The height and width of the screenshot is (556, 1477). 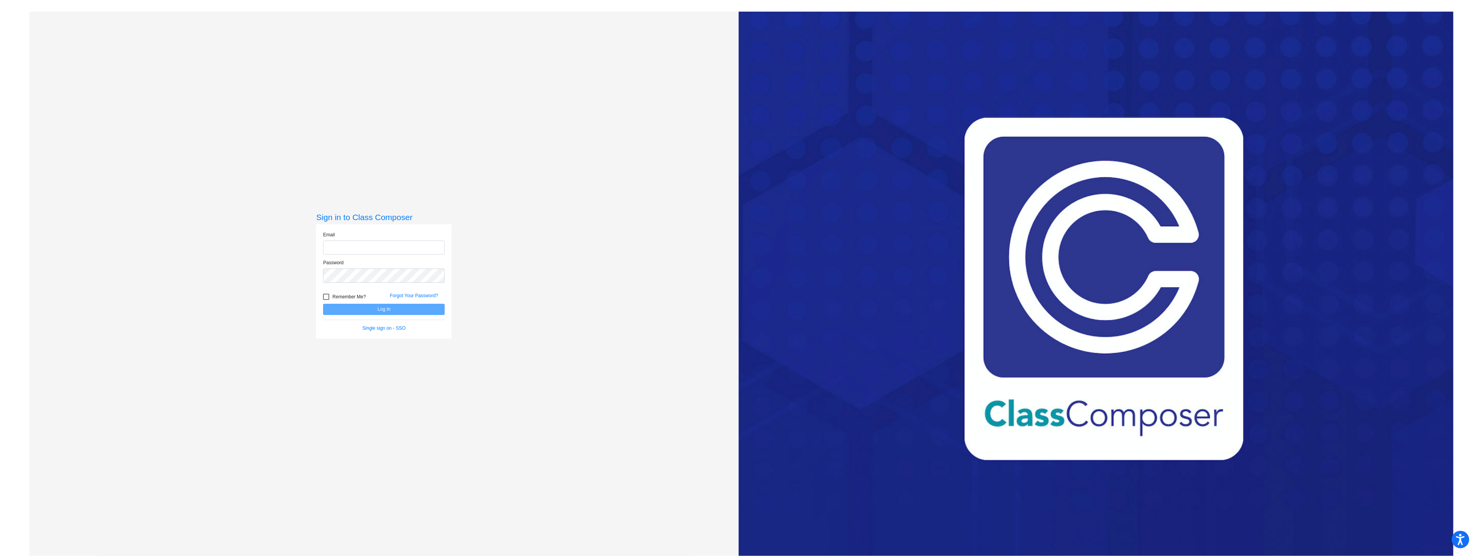 What do you see at coordinates (349, 297) in the screenshot?
I see `span: Remember Me?` at bounding box center [349, 297].